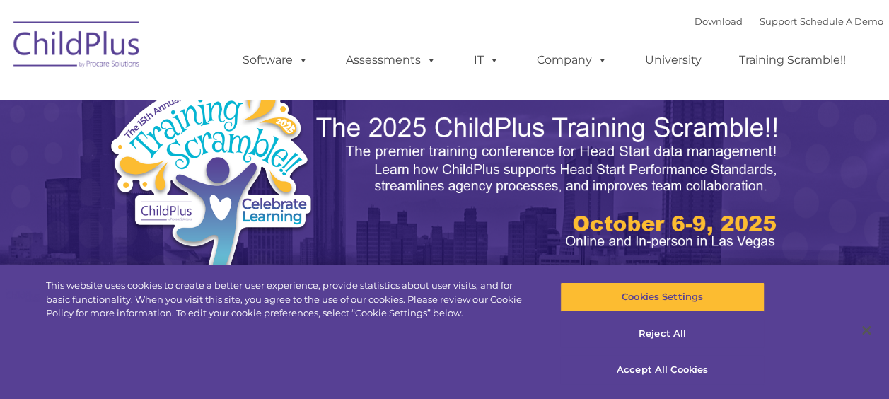  Describe the element at coordinates (673, 60) in the screenshot. I see `a: University` at that location.